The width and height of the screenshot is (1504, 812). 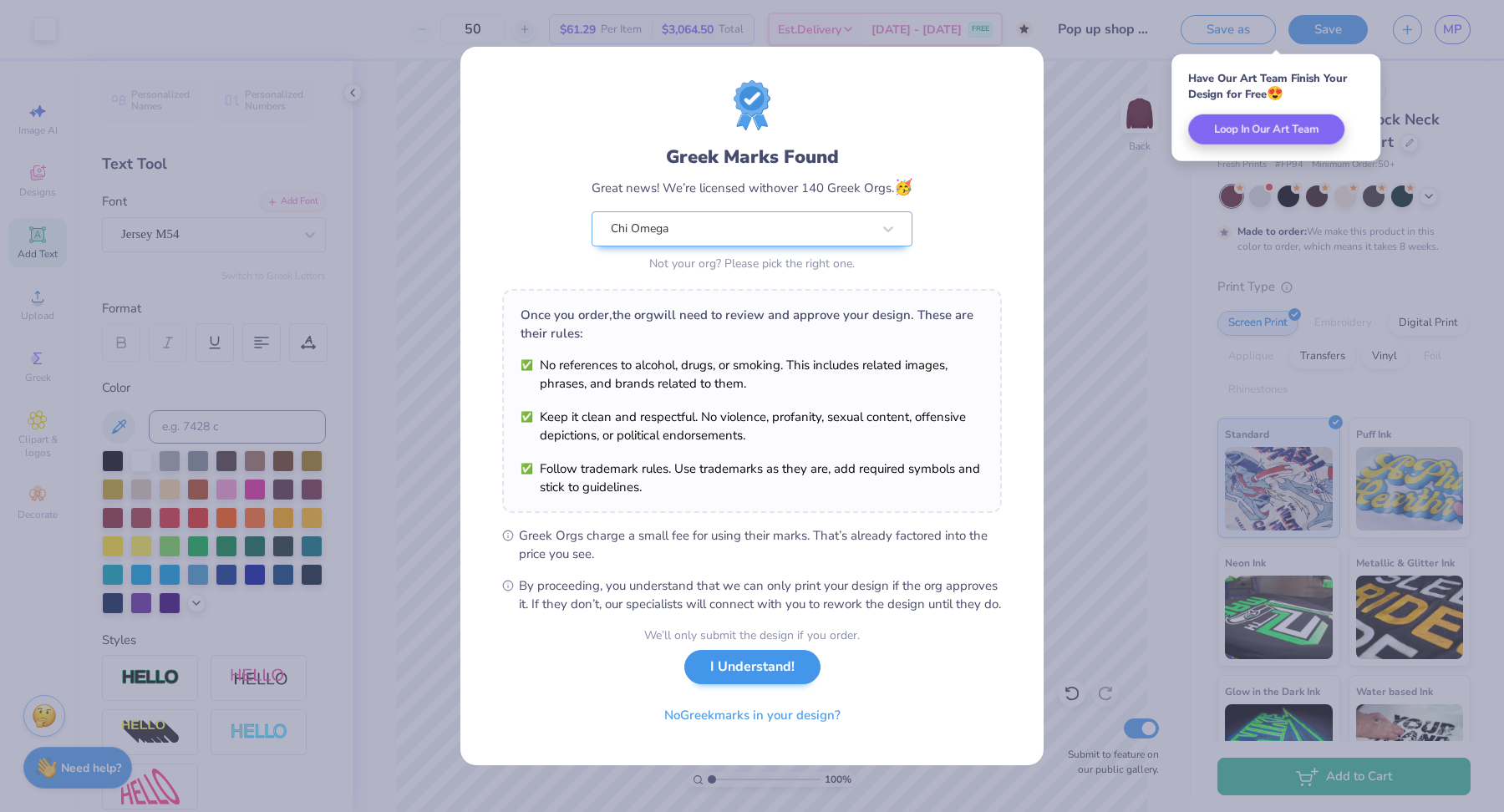 I want to click on button: I Understand!, so click(x=752, y=666).